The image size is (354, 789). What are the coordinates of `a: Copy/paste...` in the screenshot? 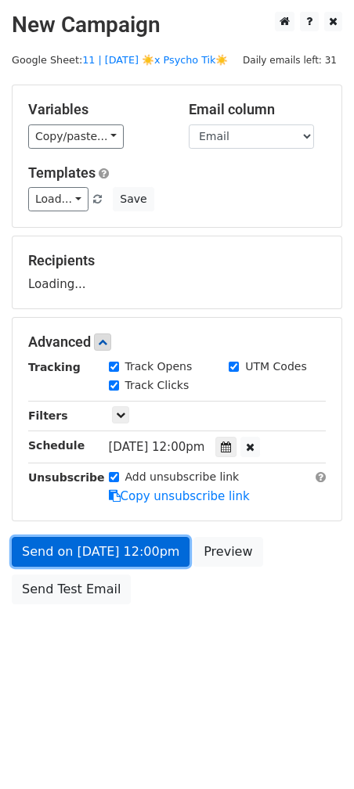 It's located at (76, 136).